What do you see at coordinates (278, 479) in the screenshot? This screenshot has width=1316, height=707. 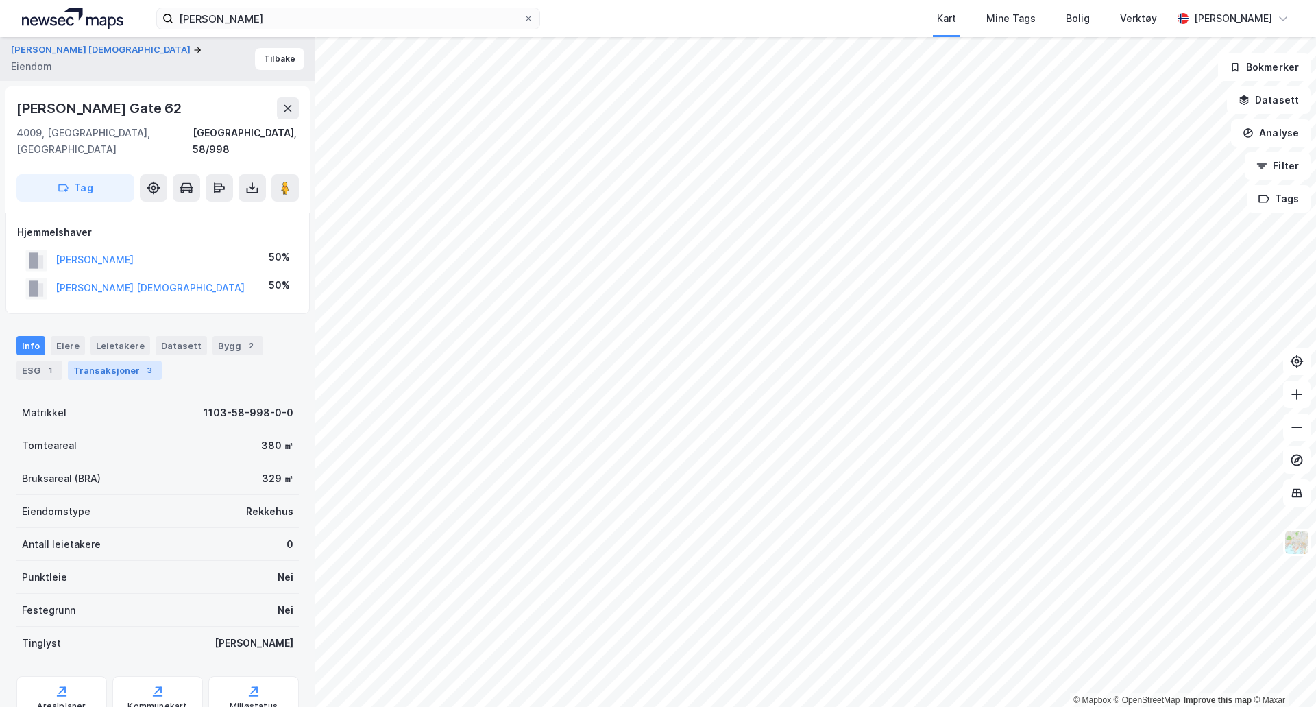 I see `div: 329 ㎡` at bounding box center [278, 479].